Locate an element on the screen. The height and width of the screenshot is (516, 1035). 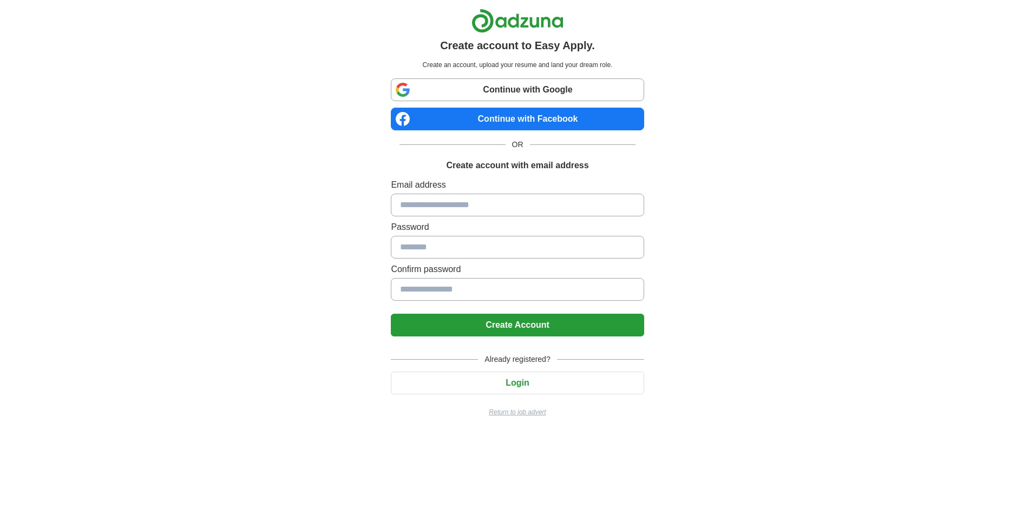
span: Already registered? is located at coordinates (517, 359).